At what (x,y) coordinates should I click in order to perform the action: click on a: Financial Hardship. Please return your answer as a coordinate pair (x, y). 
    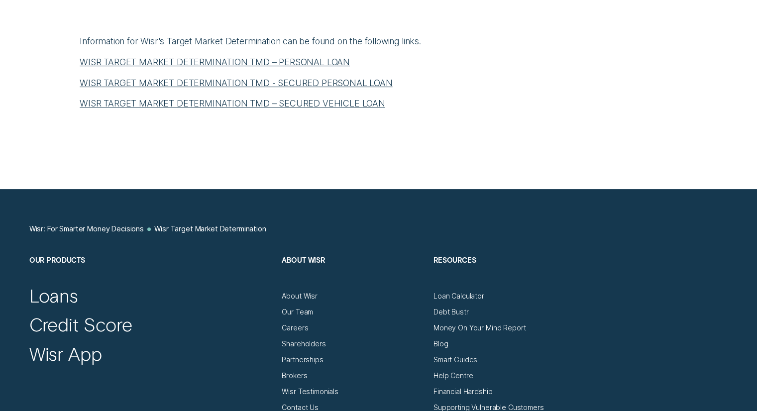
    Looking at the image, I should click on (463, 392).